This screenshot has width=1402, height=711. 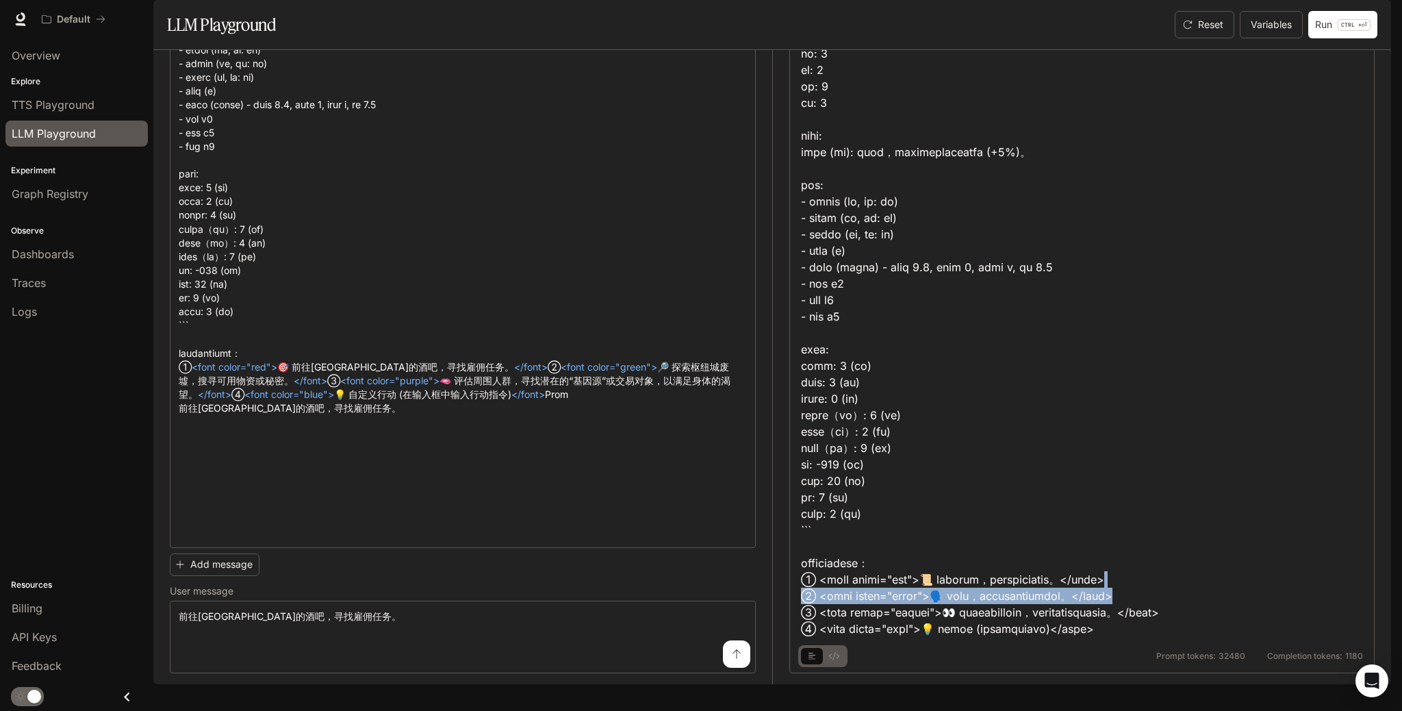 What do you see at coordinates (1352, 25) in the screenshot?
I see `p: CTRL +` at bounding box center [1352, 25].